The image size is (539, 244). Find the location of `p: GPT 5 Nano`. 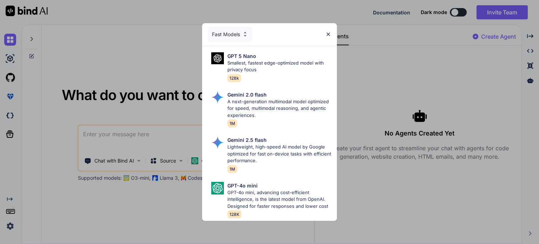

p: GPT 5 Nano is located at coordinates (242, 56).